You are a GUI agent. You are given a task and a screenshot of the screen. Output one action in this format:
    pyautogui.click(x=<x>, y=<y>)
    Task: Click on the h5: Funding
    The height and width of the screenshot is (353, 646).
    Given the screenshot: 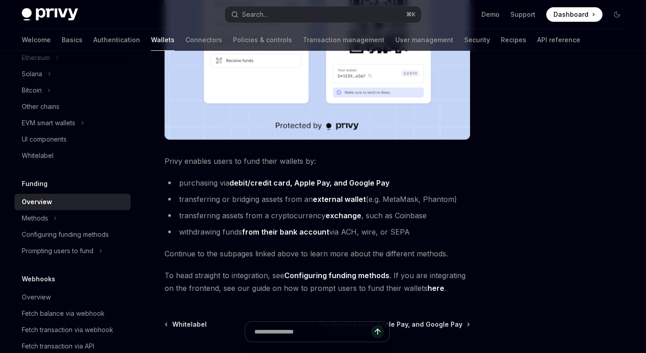 What is the action you would take?
    pyautogui.click(x=34, y=184)
    